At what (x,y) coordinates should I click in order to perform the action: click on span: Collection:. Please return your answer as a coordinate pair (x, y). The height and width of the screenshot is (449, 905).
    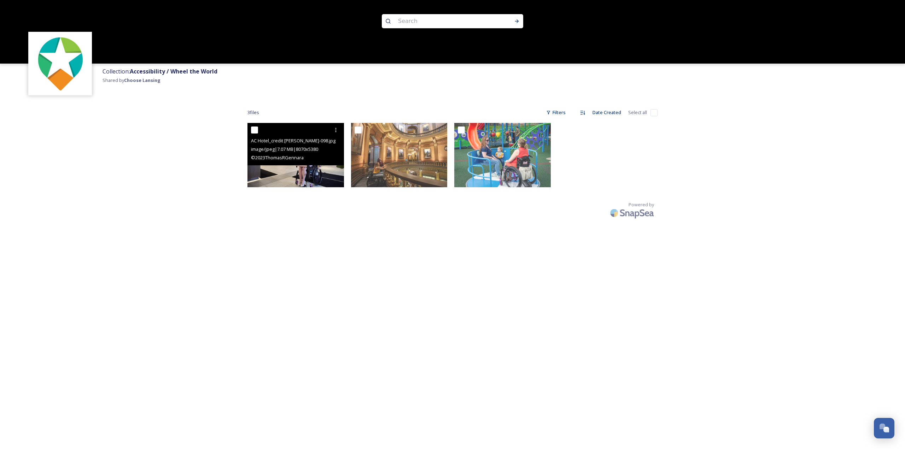
    Looking at the image, I should click on (160, 71).